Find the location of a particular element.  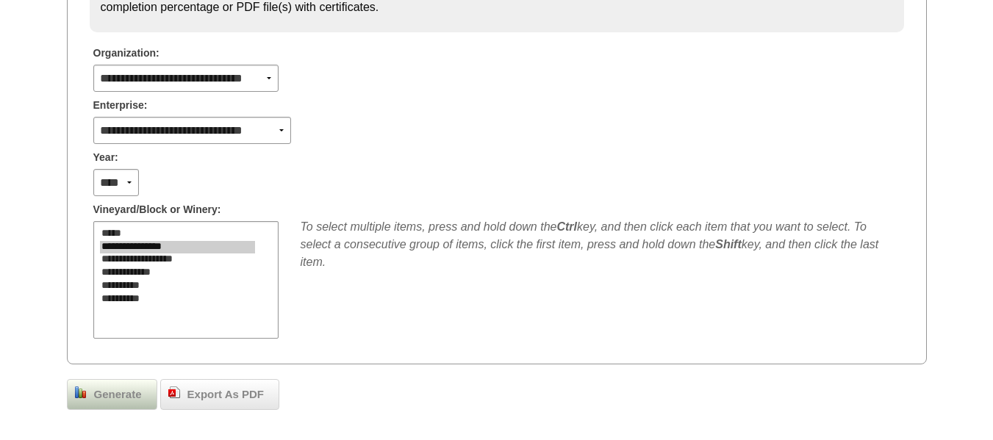

span: Year: is located at coordinates (106, 157).